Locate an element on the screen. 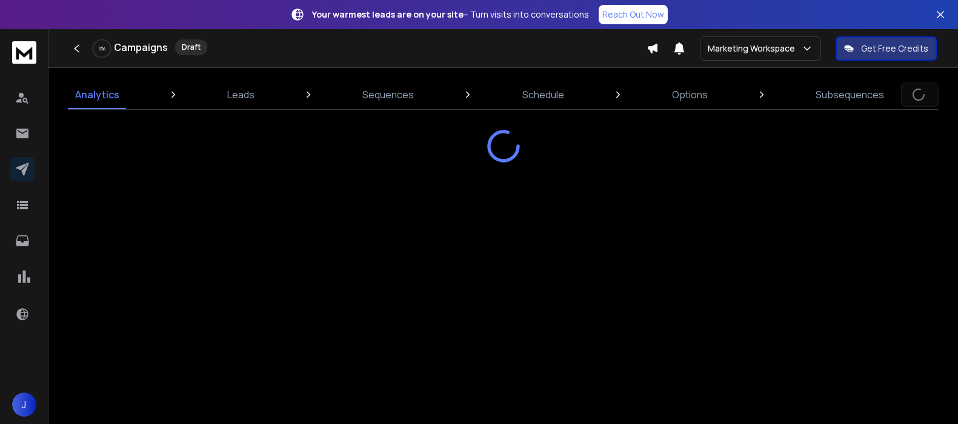  a: Analytics is located at coordinates (97, 95).